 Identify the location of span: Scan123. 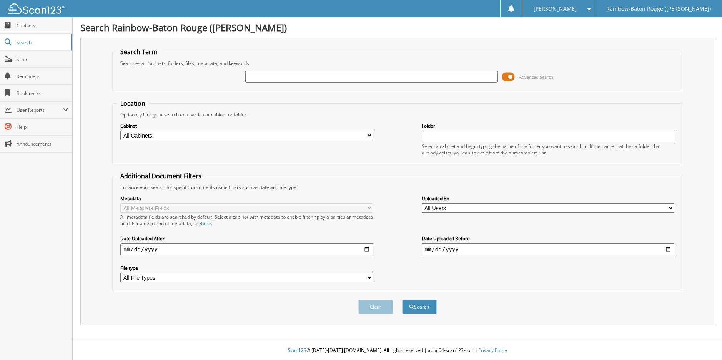
(297, 350).